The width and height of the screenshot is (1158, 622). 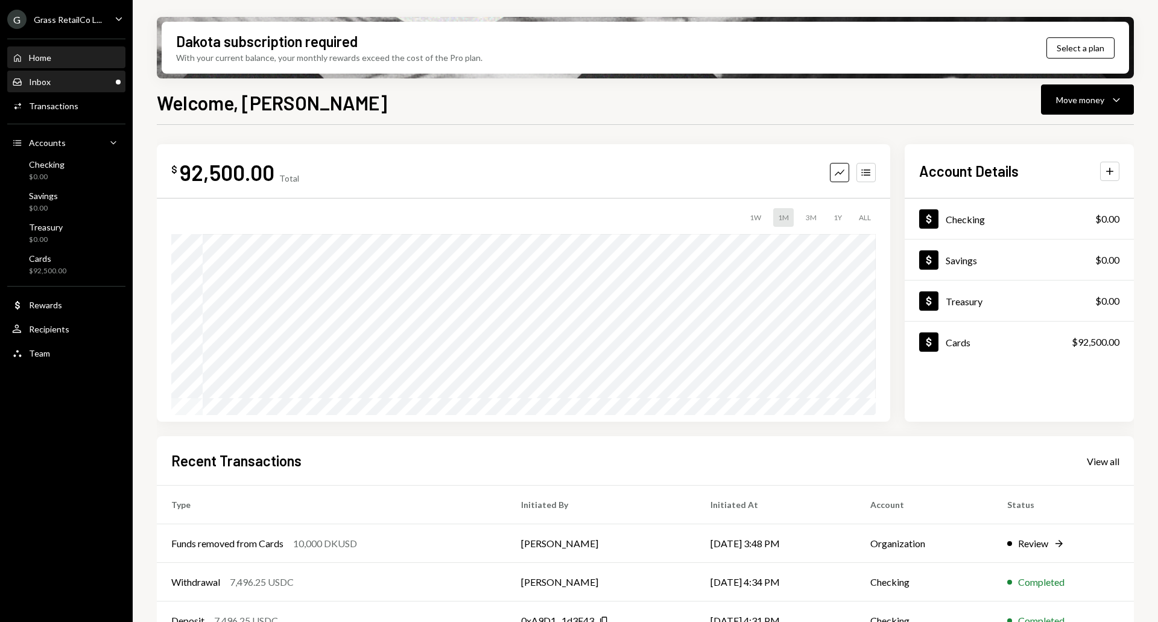 I want to click on a: Inbox, so click(x=66, y=81).